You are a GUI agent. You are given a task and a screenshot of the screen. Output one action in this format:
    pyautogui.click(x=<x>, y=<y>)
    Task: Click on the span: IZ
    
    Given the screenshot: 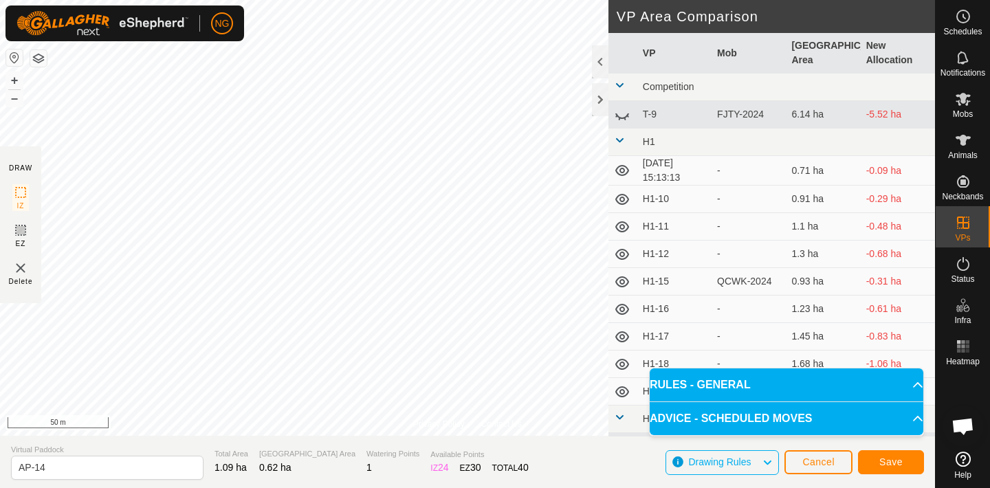 What is the action you would take?
    pyautogui.click(x=21, y=206)
    